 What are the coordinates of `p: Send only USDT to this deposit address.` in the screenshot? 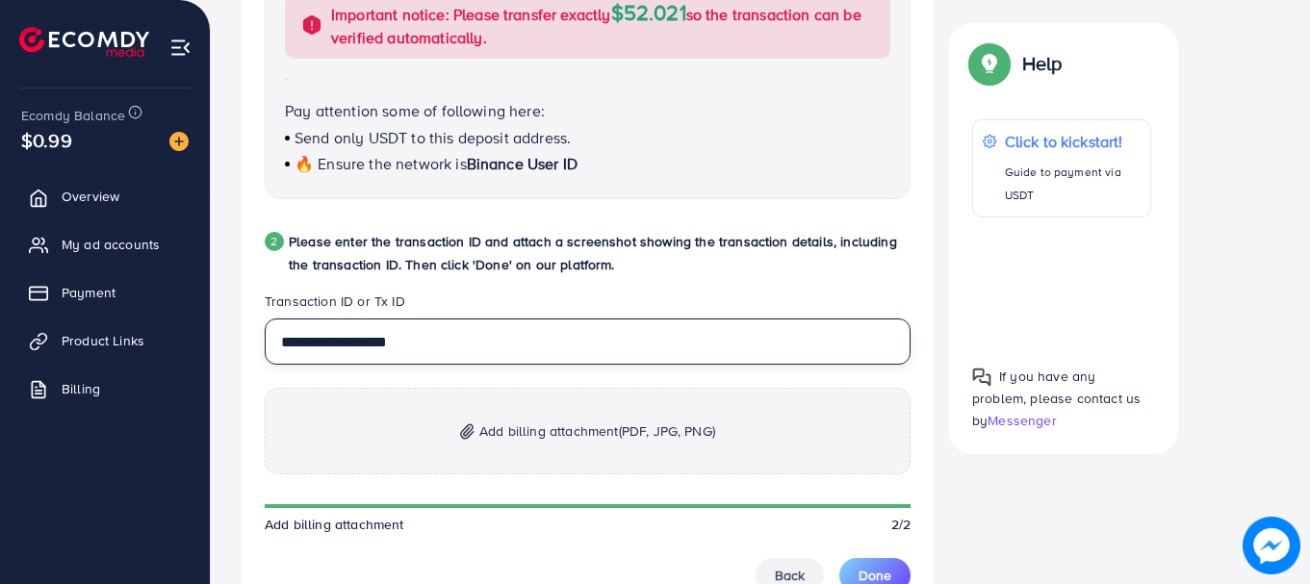 It's located at (587, 138).